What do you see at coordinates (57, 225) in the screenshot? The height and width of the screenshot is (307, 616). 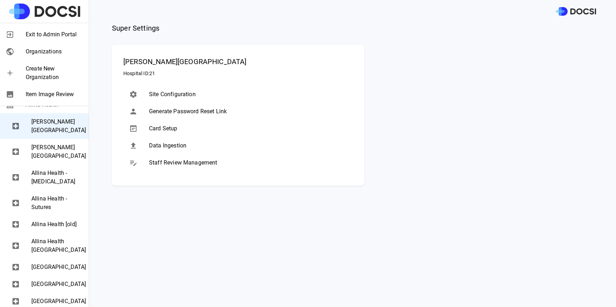 I see `span: Allina Health [old]` at bounding box center [57, 225].